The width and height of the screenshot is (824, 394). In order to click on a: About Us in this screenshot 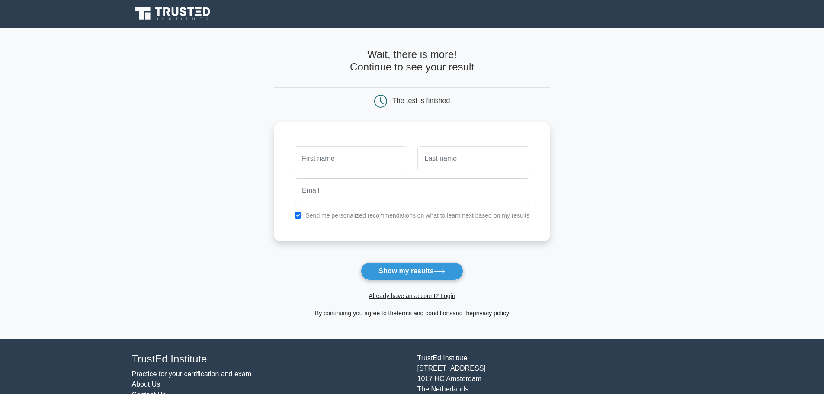, I will do `click(146, 384)`.